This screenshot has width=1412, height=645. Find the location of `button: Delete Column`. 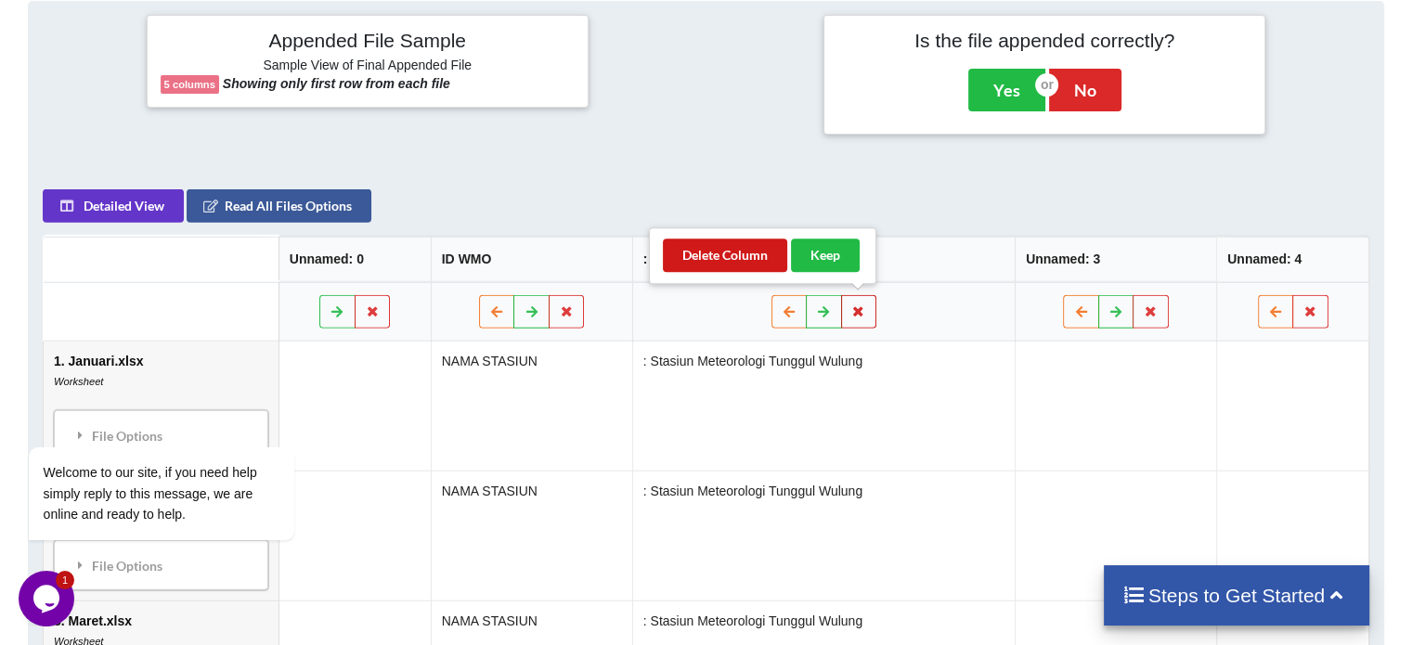

button: Delete Column is located at coordinates (725, 255).